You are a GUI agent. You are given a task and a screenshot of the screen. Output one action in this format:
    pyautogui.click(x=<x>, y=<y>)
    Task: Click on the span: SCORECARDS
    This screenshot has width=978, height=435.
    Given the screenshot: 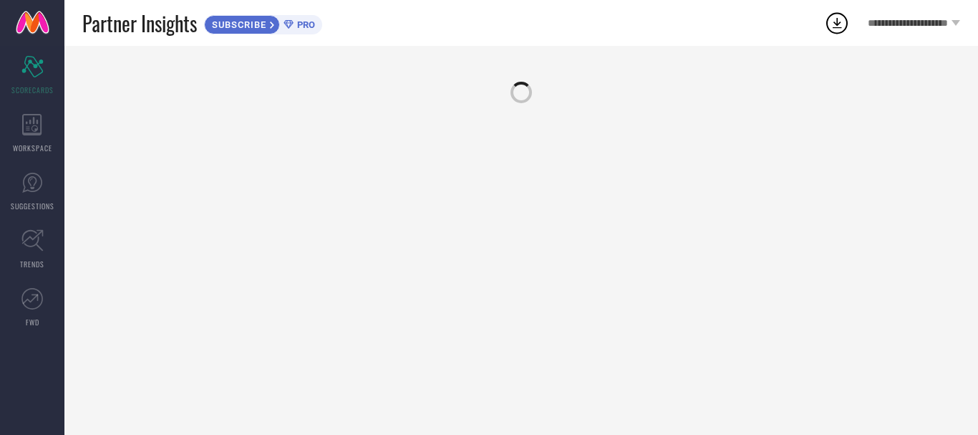 What is the action you would take?
    pyautogui.click(x=32, y=89)
    